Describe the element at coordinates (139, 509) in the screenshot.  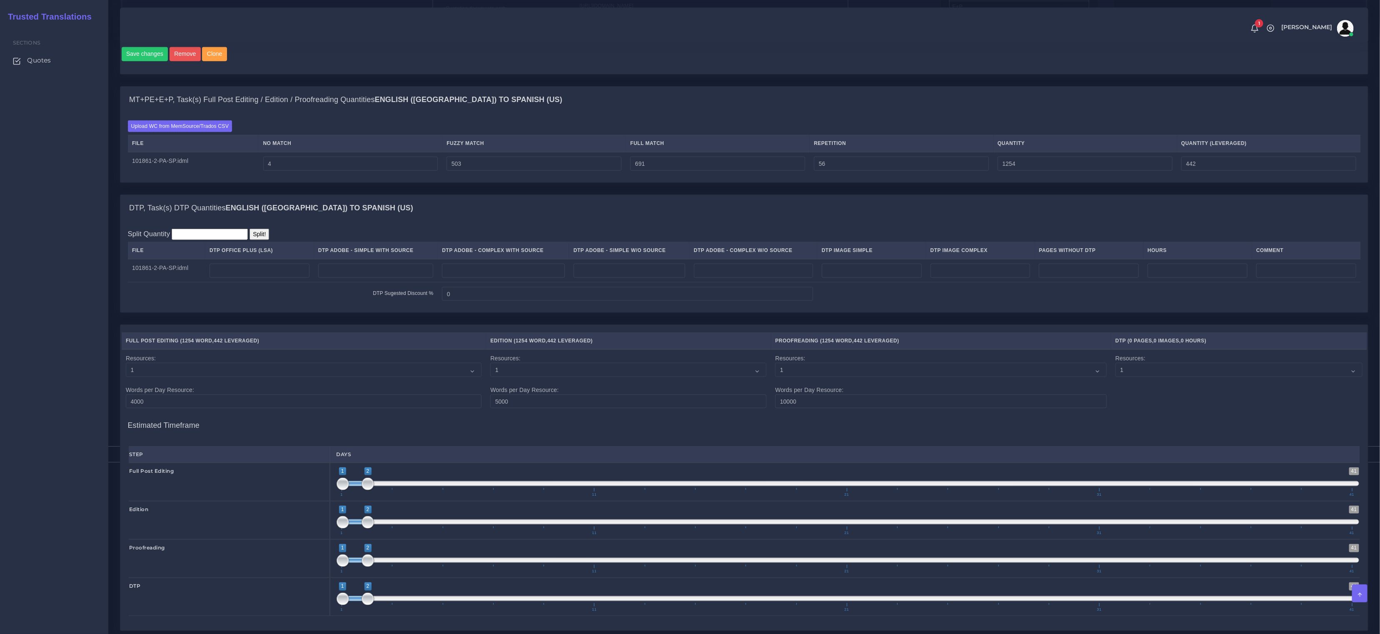
I see `strong: Edition` at that location.